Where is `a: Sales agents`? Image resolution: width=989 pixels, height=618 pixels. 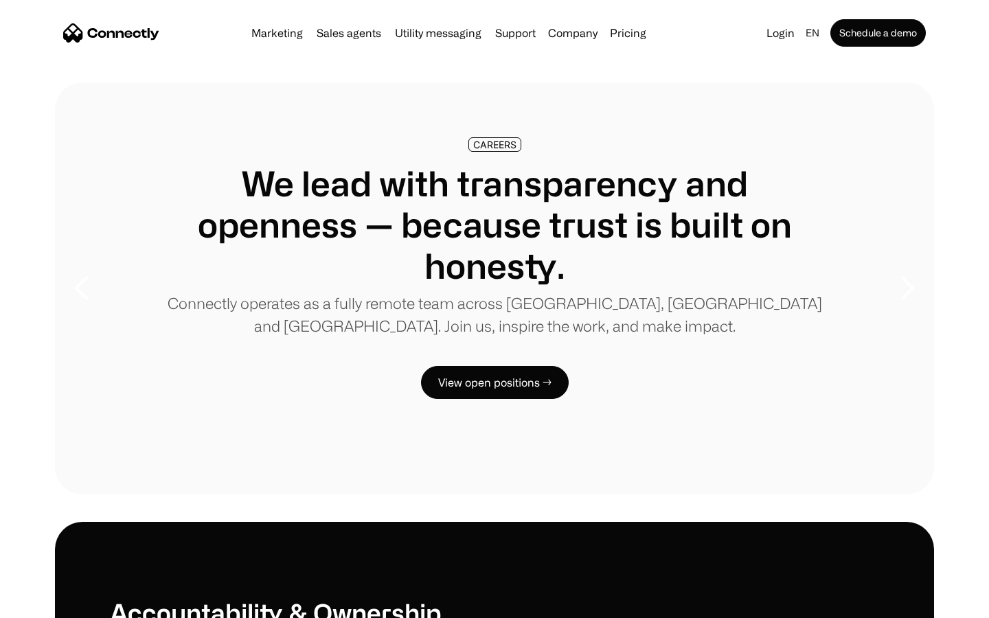 a: Sales agents is located at coordinates (349, 33).